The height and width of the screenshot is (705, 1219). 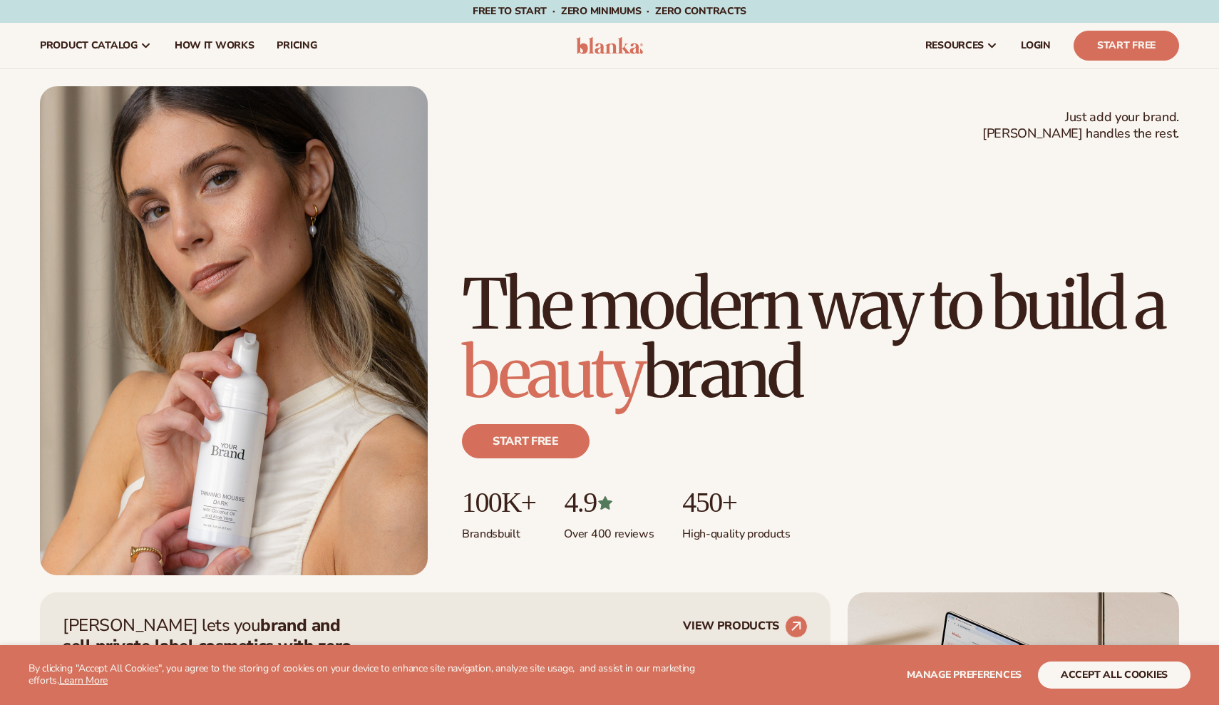 What do you see at coordinates (1127, 46) in the screenshot?
I see `a: Start Free` at bounding box center [1127, 46].